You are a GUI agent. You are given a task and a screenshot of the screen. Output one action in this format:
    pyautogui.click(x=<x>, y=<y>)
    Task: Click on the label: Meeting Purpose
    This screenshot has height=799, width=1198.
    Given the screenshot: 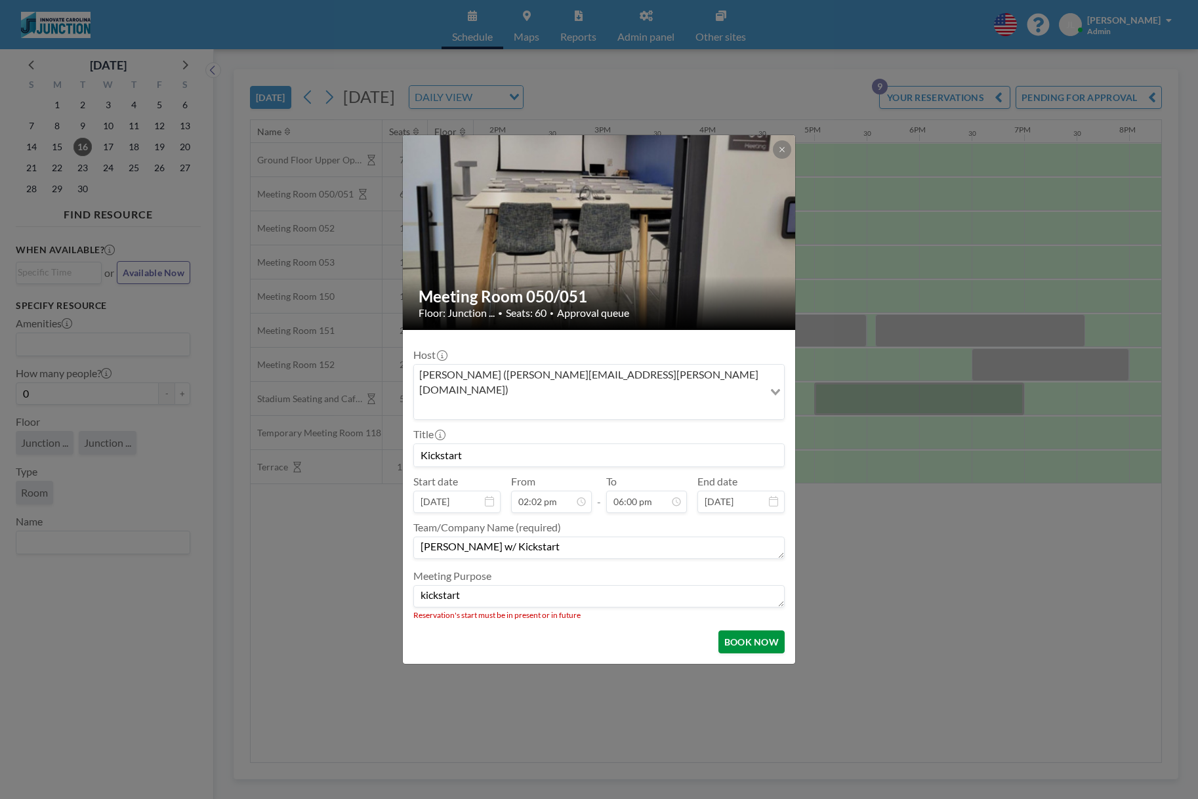 What is the action you would take?
    pyautogui.click(x=452, y=576)
    